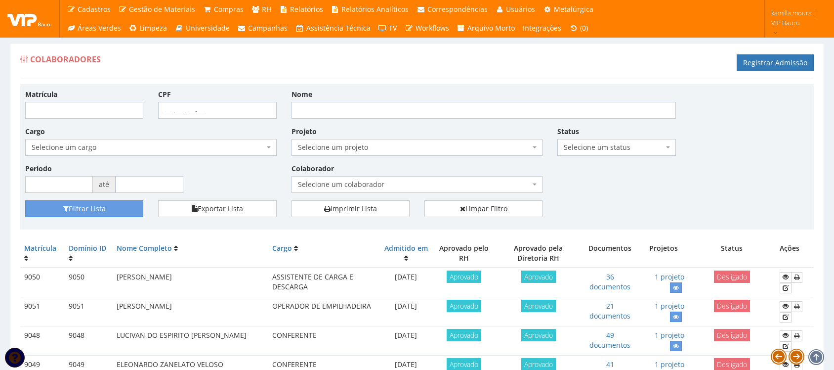 This screenshot has height=370, width=834. What do you see at coordinates (375, 9) in the screenshot?
I see `span: Relatórios Analíticos` at bounding box center [375, 9].